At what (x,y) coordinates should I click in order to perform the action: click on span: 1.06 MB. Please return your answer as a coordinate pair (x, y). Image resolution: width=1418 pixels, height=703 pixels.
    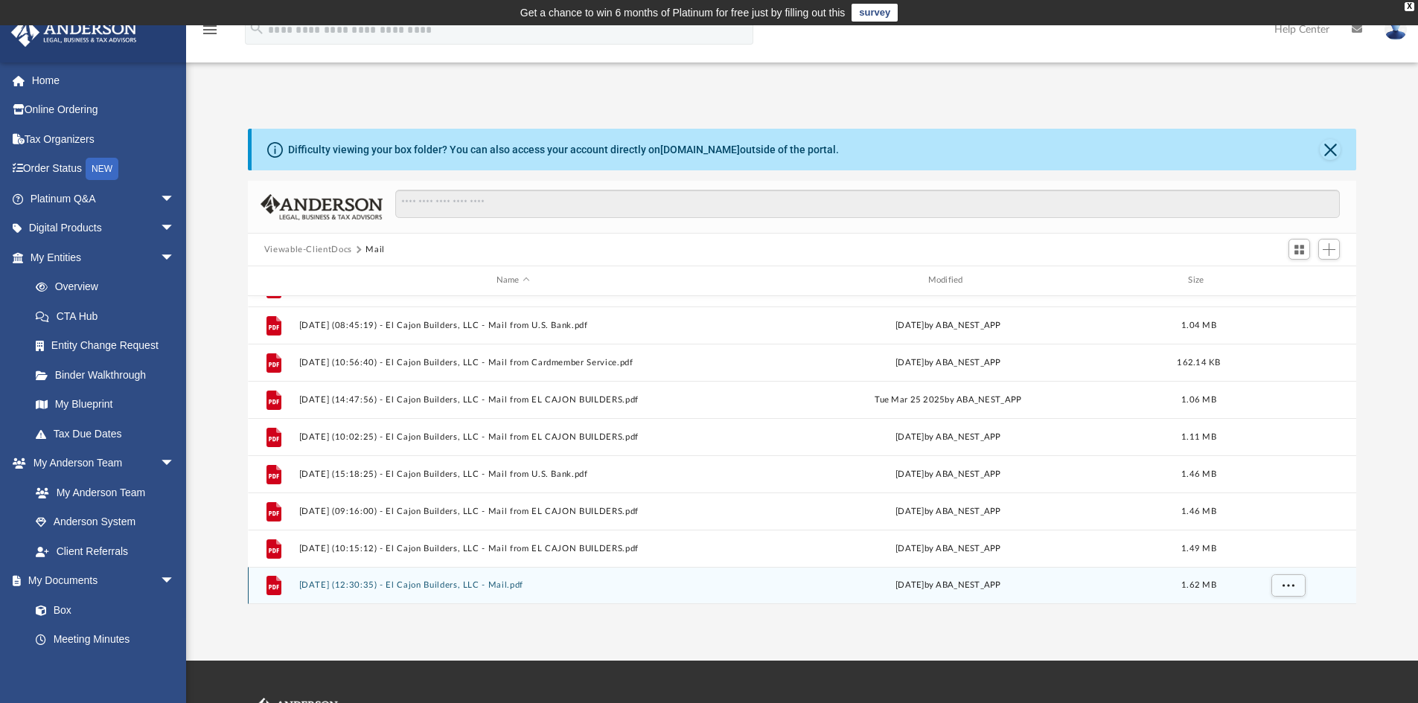
    Looking at the image, I should click on (1198, 399).